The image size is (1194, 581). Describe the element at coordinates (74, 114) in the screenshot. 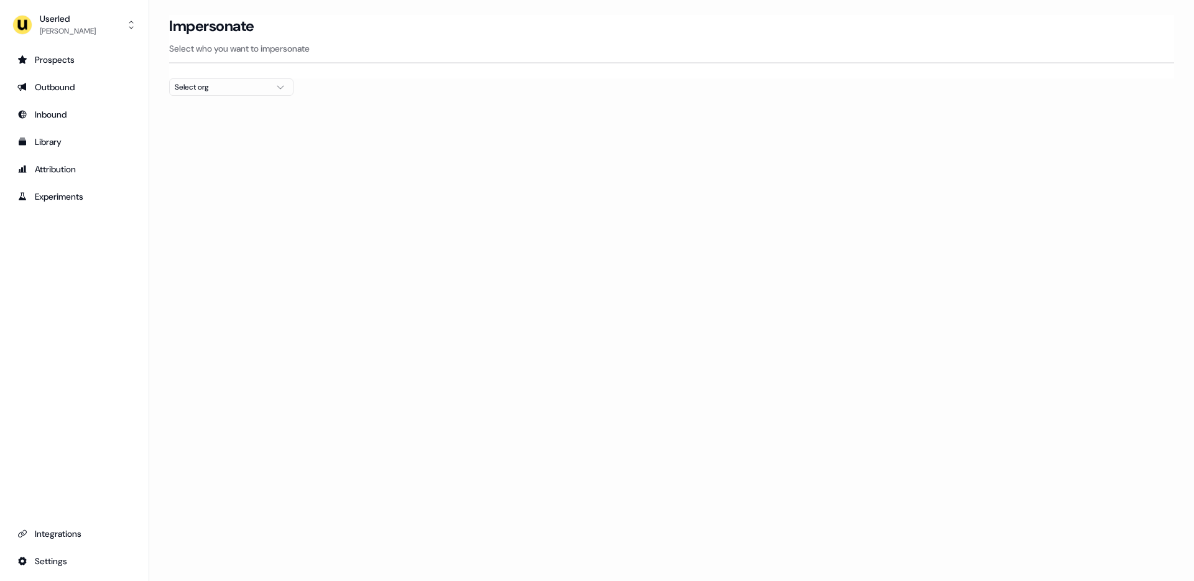

I see `a: Go to Inbound` at that location.